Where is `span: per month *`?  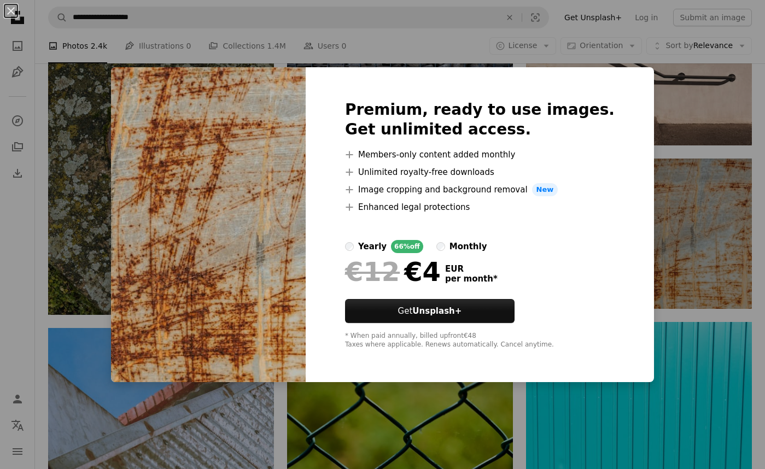
span: per month * is located at coordinates (471, 279).